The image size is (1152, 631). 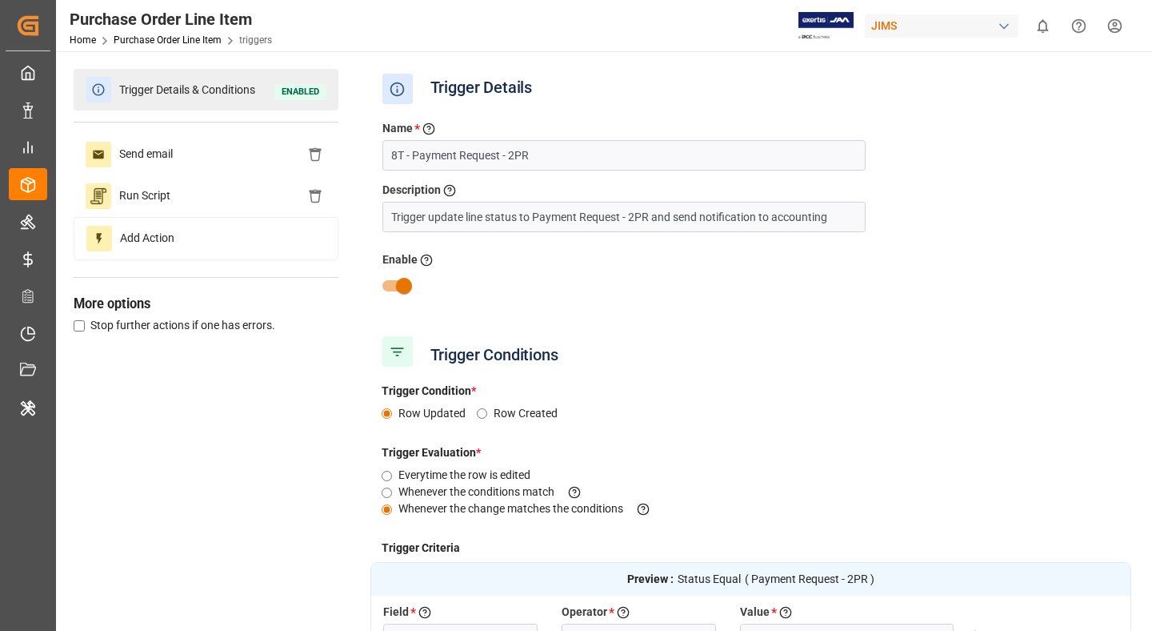 What do you see at coordinates (482, 89) in the screenshot?
I see `span: Trigger Details` at bounding box center [482, 89].